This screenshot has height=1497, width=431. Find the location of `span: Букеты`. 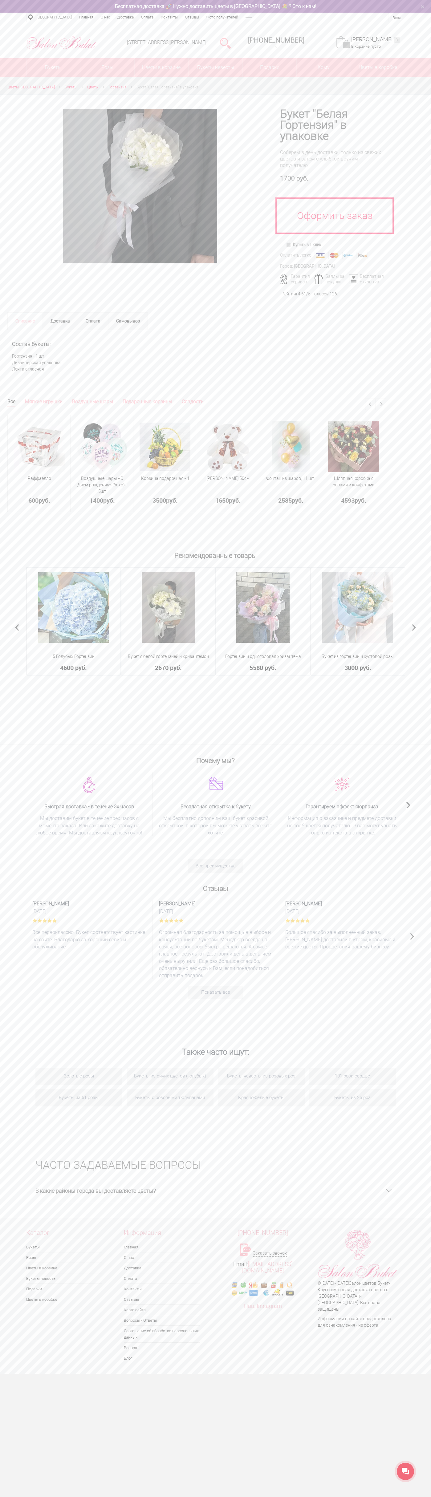

span: Букеты is located at coordinates (71, 87).